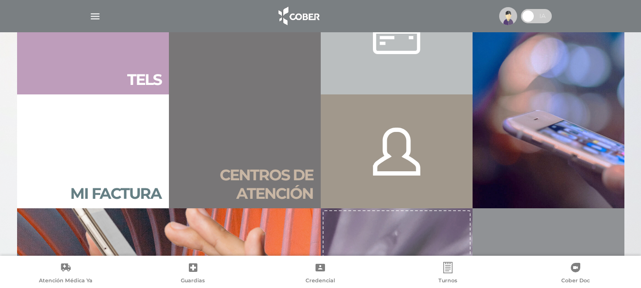  Describe the element at coordinates (93, 151) in the screenshot. I see `a: Mi factura` at that location.